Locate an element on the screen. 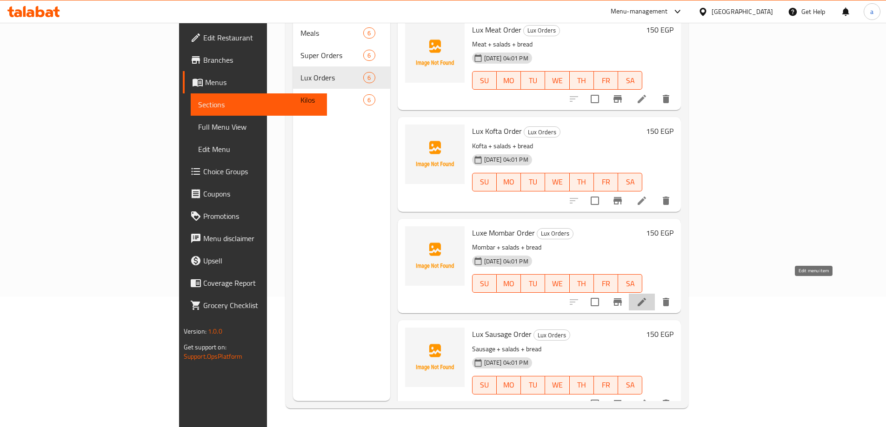 The image size is (886, 427). div: Menu-management is located at coordinates (639, 12).